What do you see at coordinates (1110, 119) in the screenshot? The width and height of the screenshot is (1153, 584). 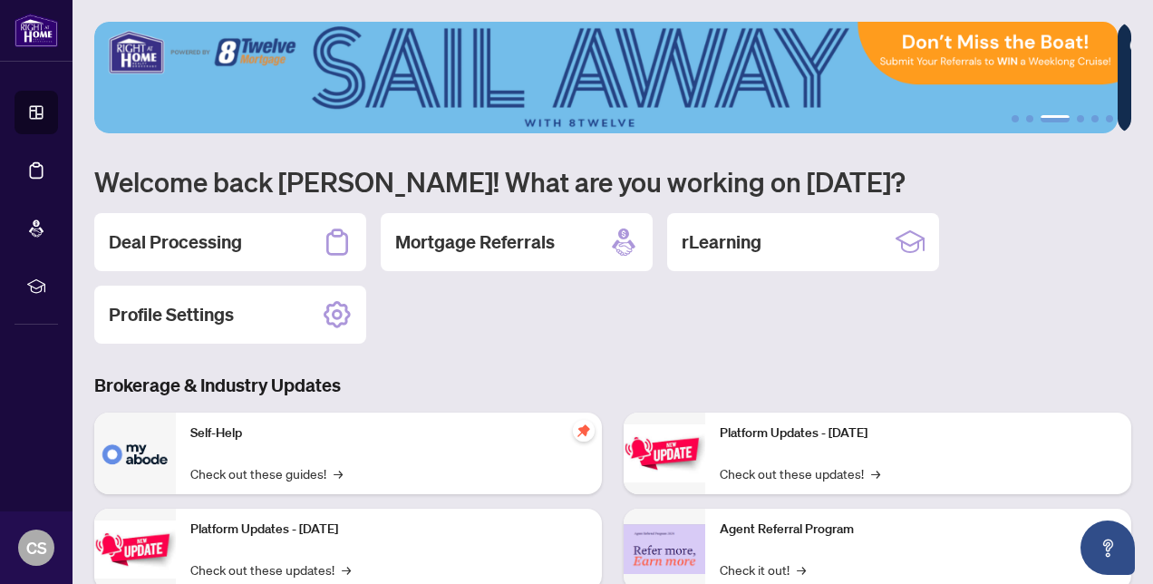 I see `button: 6` at bounding box center [1110, 119].